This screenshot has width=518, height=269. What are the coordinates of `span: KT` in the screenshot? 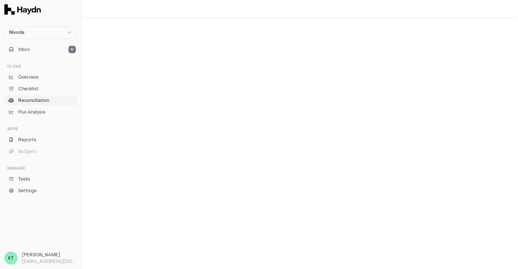 It's located at (11, 258).